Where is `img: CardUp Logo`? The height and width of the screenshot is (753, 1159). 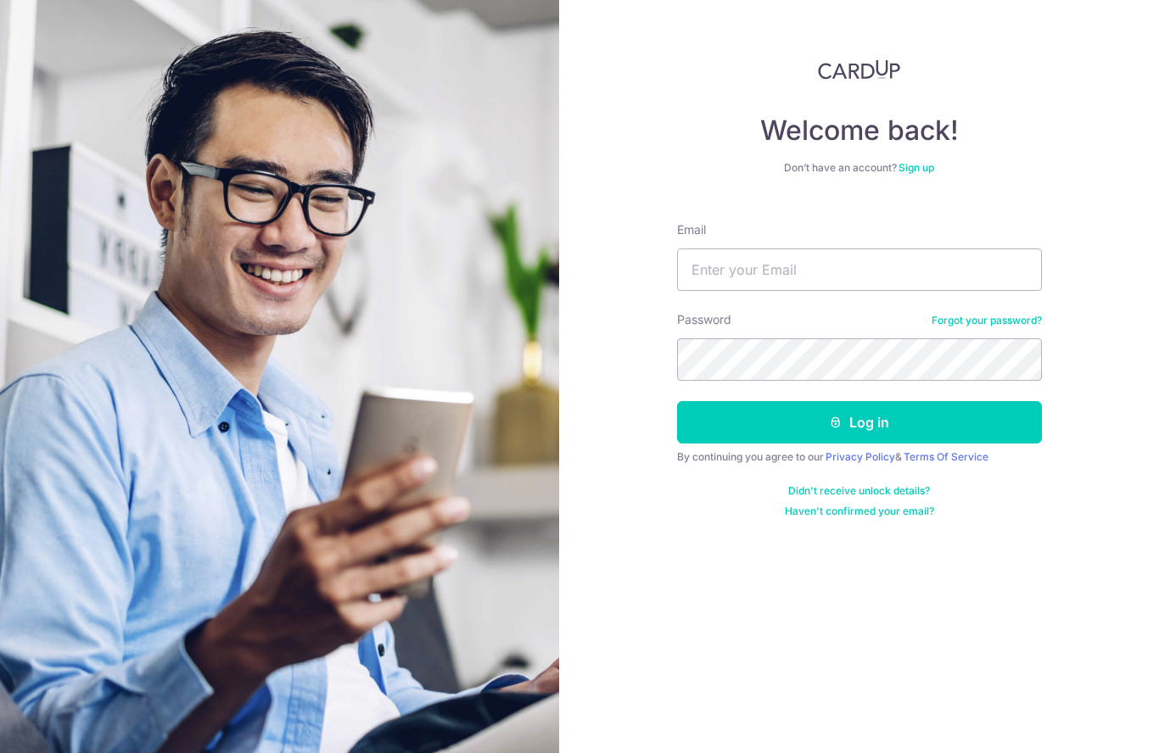
img: CardUp Logo is located at coordinates (859, 70).